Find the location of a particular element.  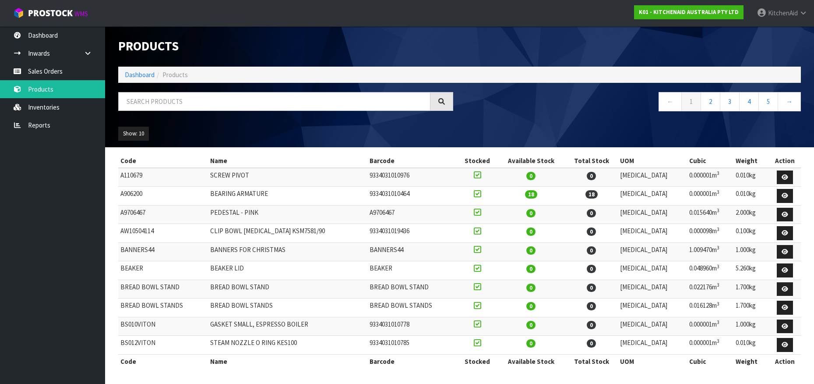

h1: Products is located at coordinates (286, 46).